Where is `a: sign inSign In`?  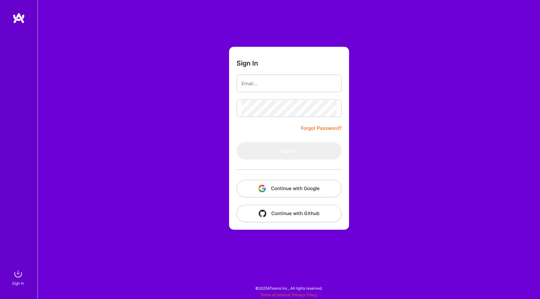 a: sign inSign In is located at coordinates (19, 277).